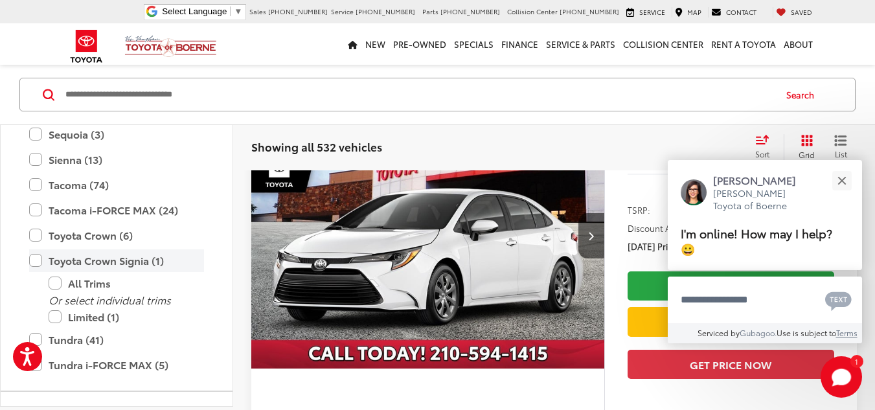 This screenshot has width=875, height=410. Describe the element at coordinates (520, 44) in the screenshot. I see `a: Finance` at that location.